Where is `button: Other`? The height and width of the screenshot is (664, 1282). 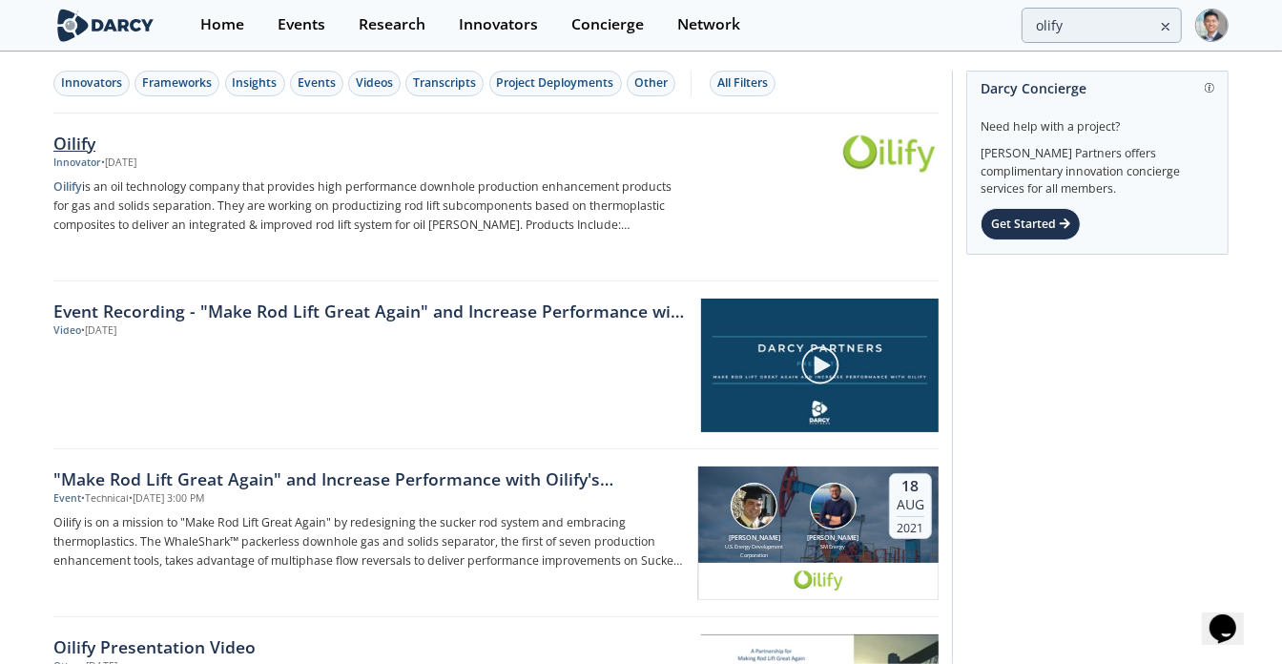
button: Other is located at coordinates (651, 83).